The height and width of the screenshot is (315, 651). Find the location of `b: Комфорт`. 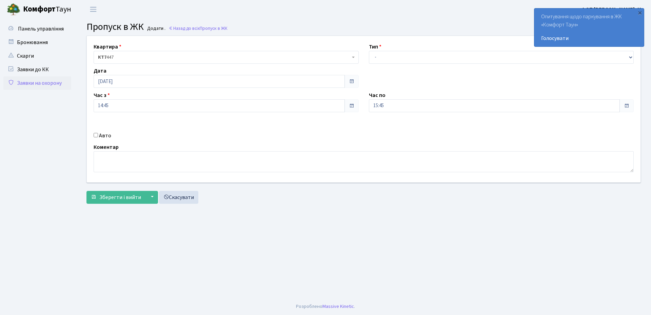

b: Комфорт is located at coordinates (39, 9).